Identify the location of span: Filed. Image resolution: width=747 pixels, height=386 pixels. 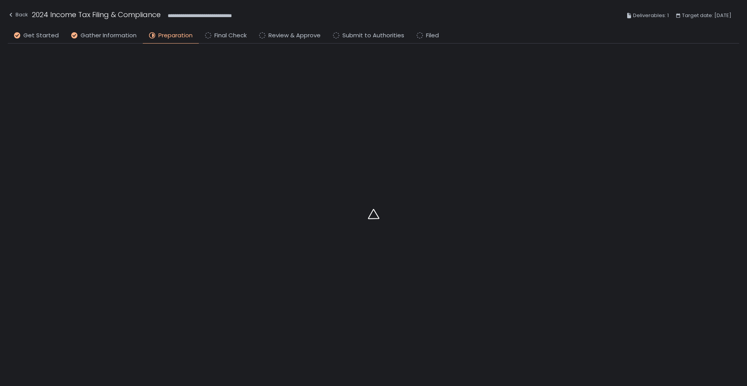
(432, 35).